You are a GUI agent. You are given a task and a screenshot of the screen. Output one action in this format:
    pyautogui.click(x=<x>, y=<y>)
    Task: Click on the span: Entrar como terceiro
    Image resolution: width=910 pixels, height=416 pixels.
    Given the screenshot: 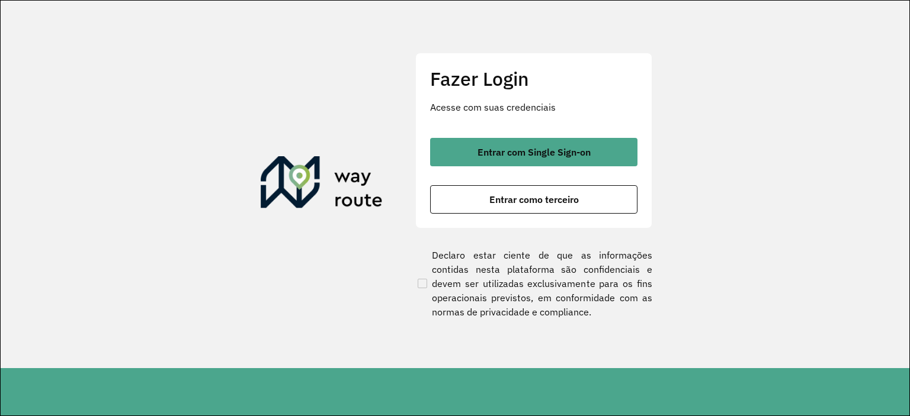 What is the action you would take?
    pyautogui.click(x=534, y=200)
    